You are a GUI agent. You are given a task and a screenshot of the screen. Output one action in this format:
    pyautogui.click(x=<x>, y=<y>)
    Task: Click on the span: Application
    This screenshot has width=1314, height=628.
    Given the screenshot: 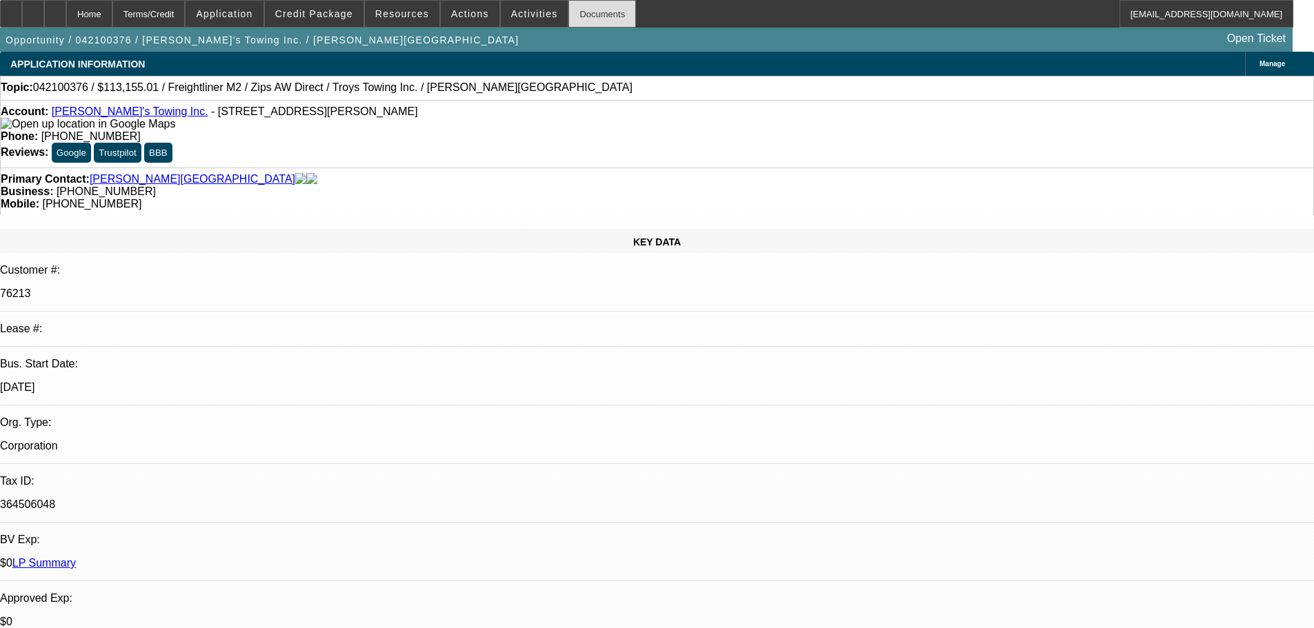 What is the action you would take?
    pyautogui.click(x=224, y=14)
    